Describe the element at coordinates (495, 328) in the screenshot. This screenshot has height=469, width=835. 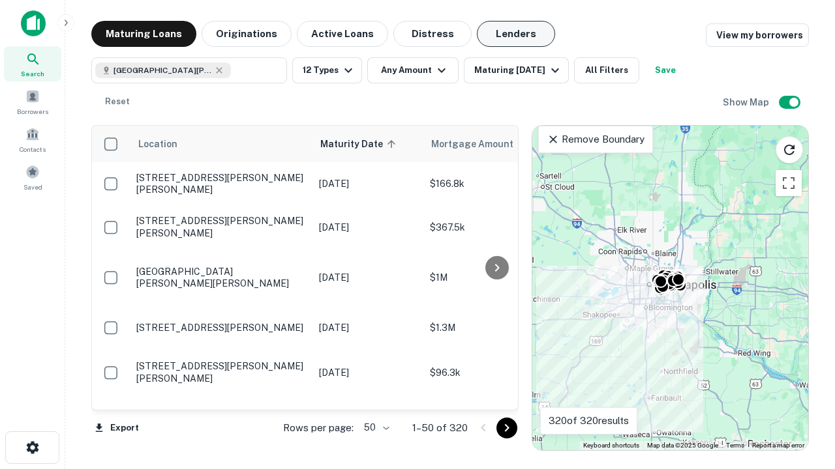
I see `p: $1.3M` at that location.